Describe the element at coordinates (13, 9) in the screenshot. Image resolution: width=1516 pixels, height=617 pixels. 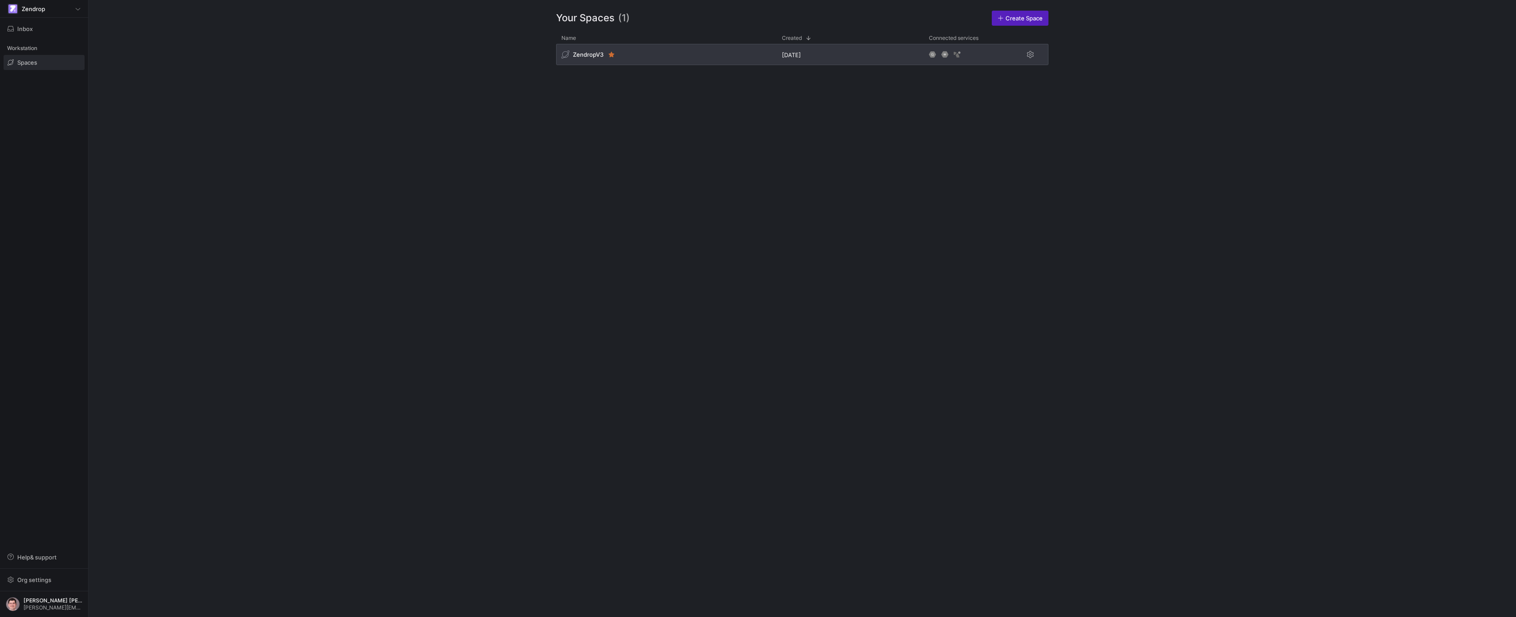
I see `img: https://storage.googleapis.com/y42-prod-data-exchange/images/qZXOSqkTtPuVcXVzF40oUlM07HVTwZXfPK0U...` at that location.